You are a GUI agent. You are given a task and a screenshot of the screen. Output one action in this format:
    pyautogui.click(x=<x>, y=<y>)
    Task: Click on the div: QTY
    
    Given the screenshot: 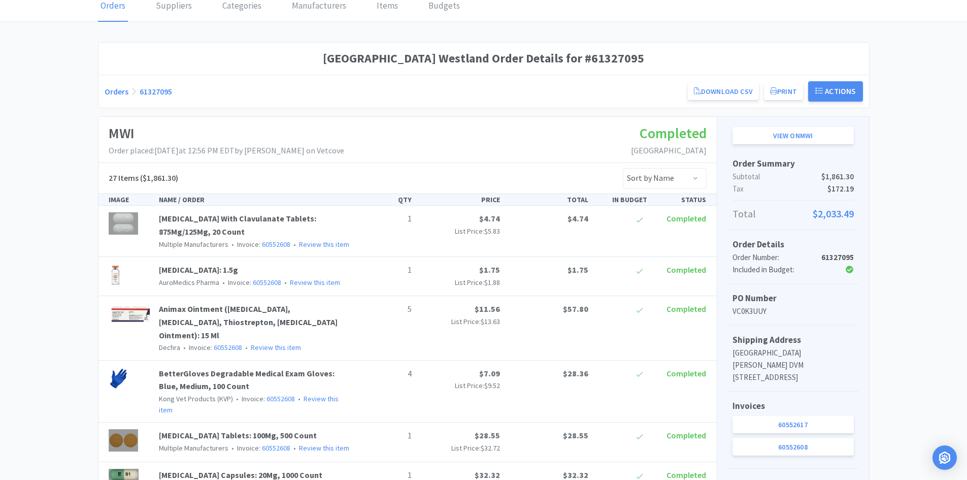 What is the action you would take?
    pyautogui.click(x=386, y=199)
    